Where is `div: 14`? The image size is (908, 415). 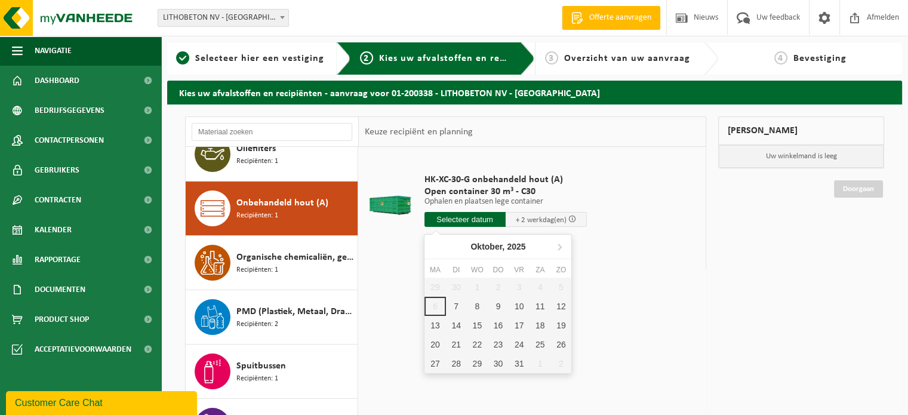 div: 14 is located at coordinates (456, 325).